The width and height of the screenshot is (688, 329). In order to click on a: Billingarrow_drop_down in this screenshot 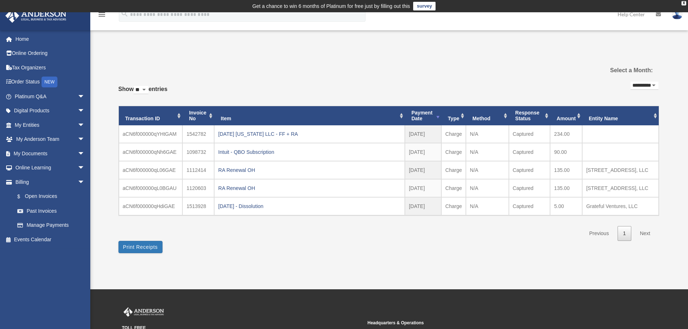, I will do `click(50, 182)`.